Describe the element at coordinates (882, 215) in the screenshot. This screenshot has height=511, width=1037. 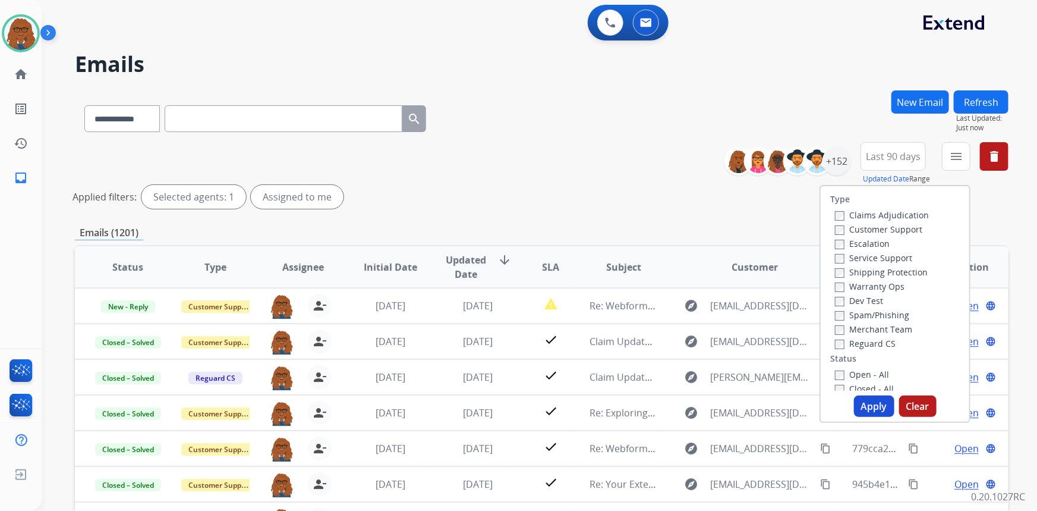
I see `label: Claims Adjudication` at that location.